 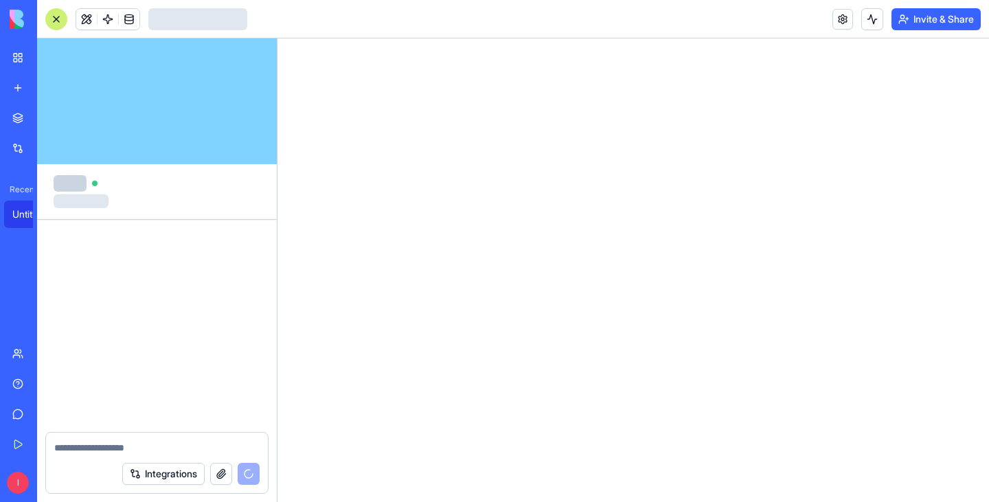 I want to click on img: logo, so click(x=52, y=19).